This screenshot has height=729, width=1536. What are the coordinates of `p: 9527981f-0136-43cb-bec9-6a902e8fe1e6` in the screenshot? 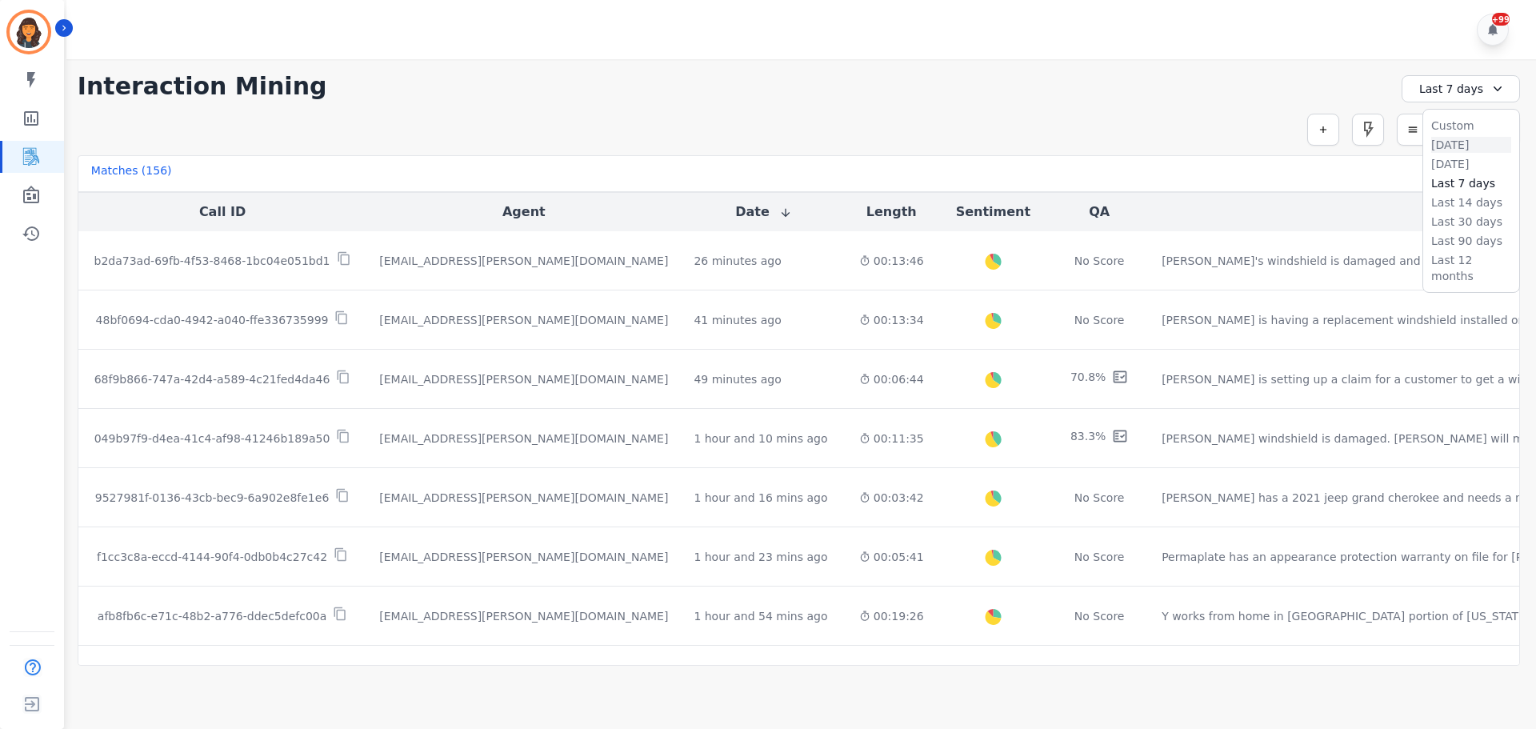 It's located at (212, 498).